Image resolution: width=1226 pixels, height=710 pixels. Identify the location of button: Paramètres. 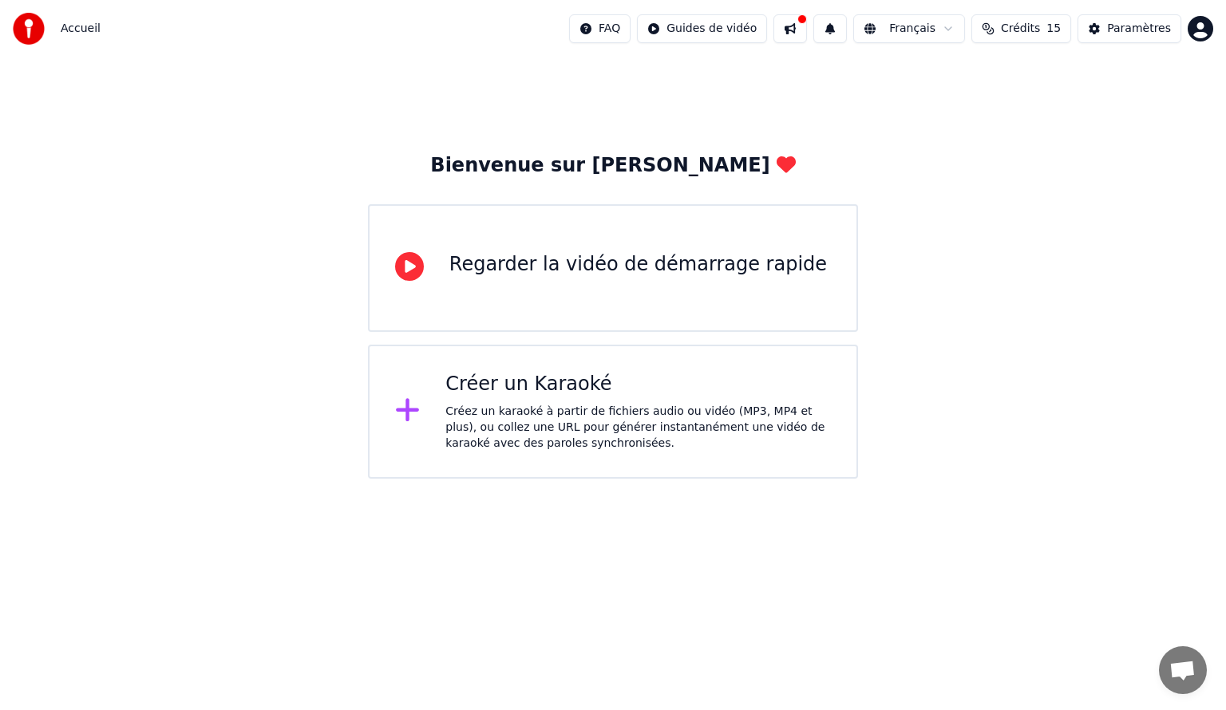
(1129, 29).